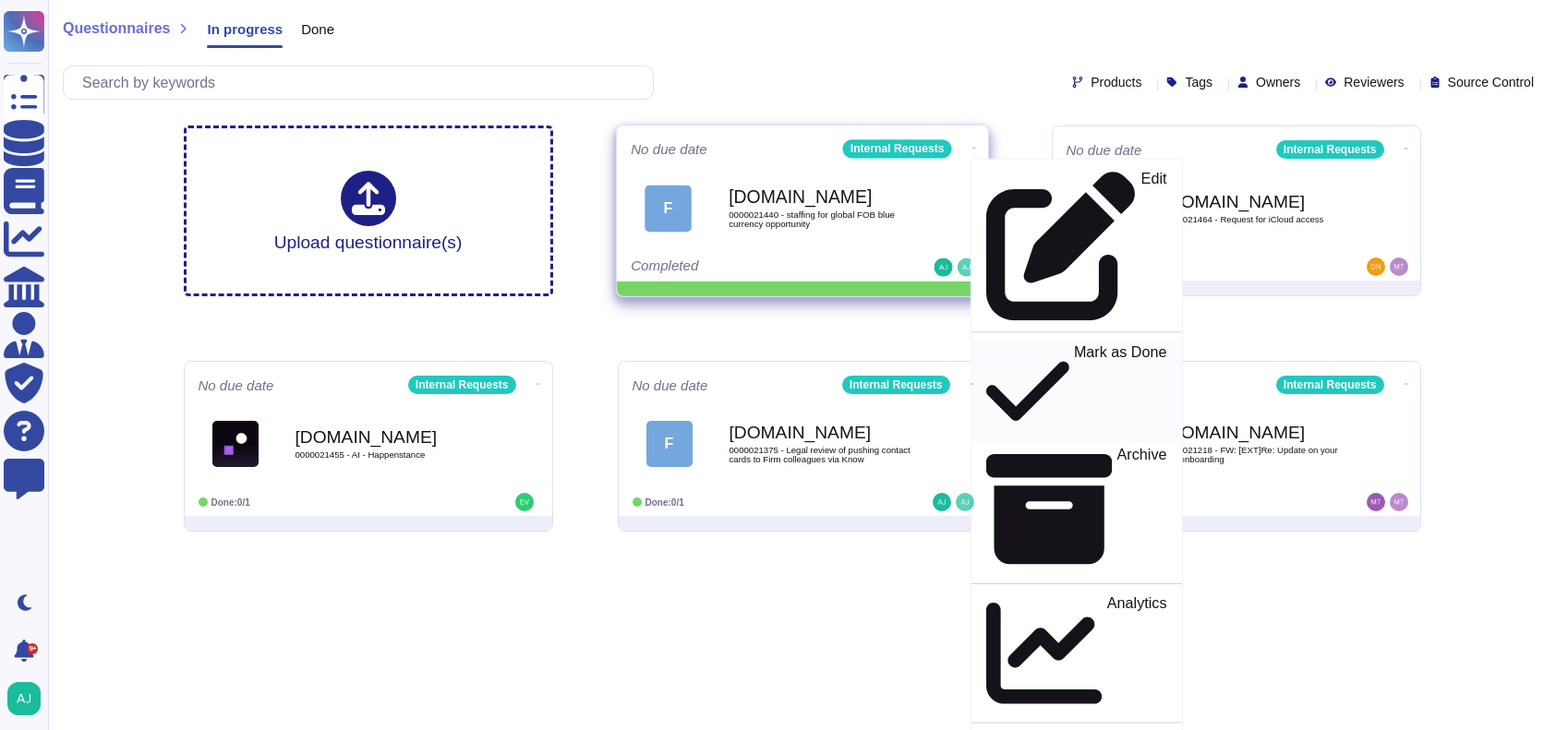  Describe the element at coordinates (368, 211) in the screenshot. I see `div: Upload questionnaire(s)` at that location.